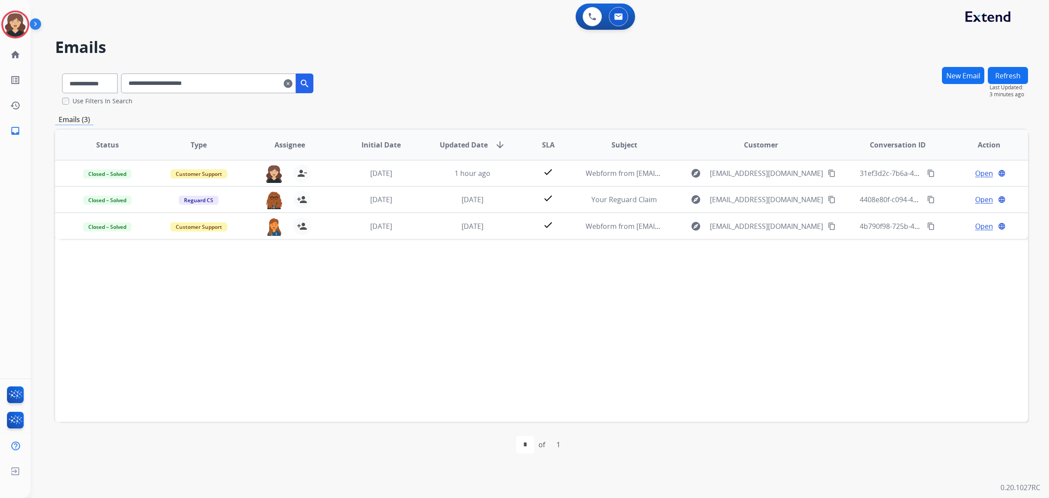  What do you see at coordinates (925, 226) in the screenshot?
I see `span: 4b790f98-725b-4986-9aaf-ac1a4f6100de` at bounding box center [925, 226].